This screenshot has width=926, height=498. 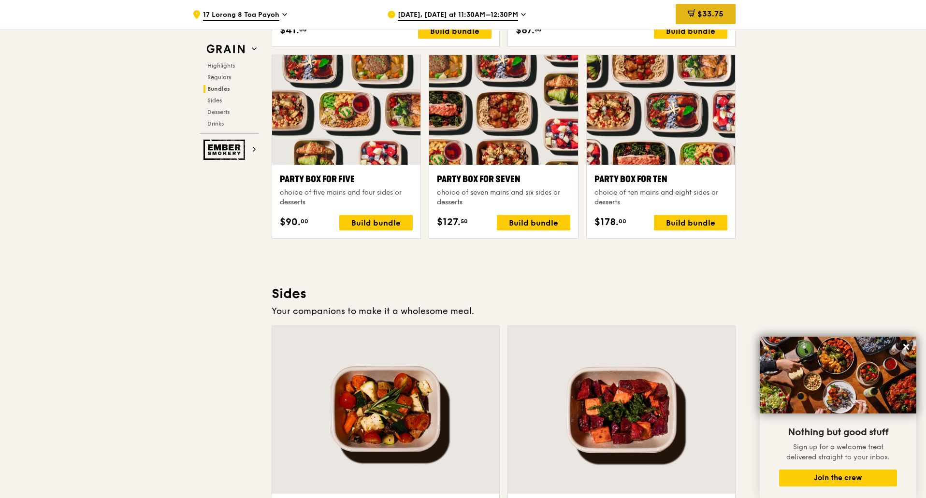 I want to click on span: $90., so click(x=290, y=222).